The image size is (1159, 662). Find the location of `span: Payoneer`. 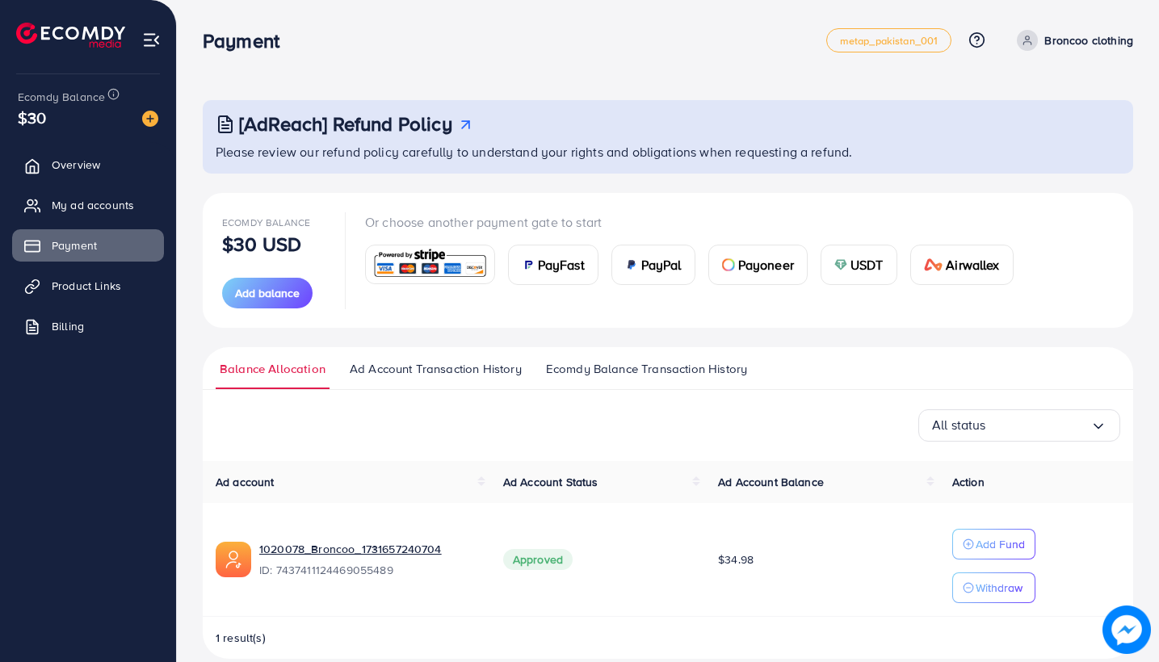

span: Payoneer is located at coordinates (765, 265).